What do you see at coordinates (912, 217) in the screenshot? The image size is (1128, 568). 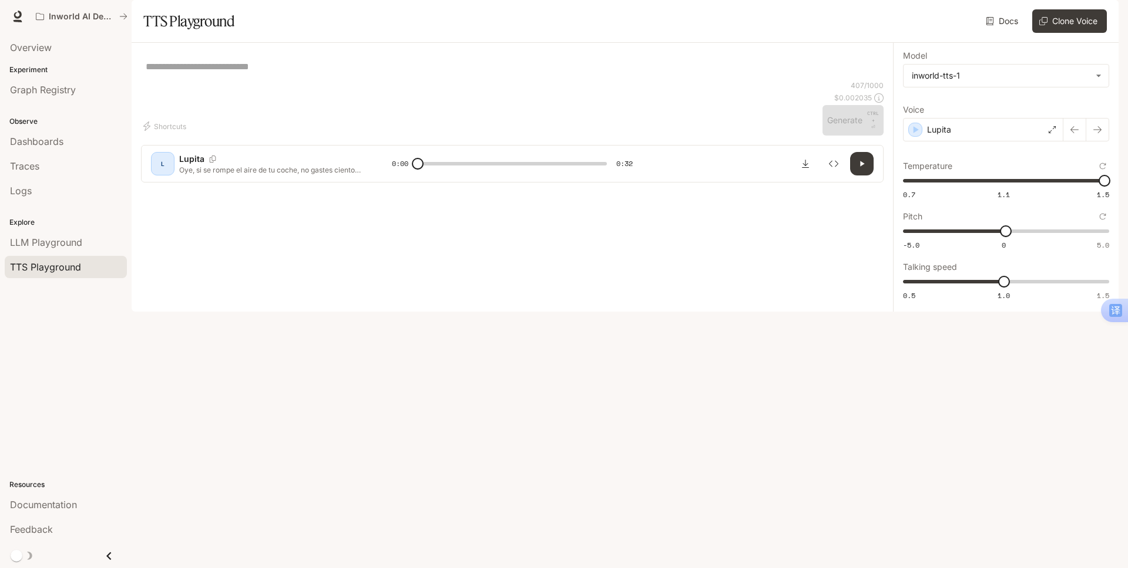 I see `p: Pitch` at bounding box center [912, 217].